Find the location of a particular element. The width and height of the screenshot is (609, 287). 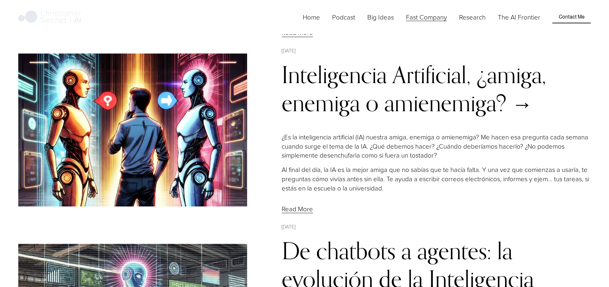

p: Al final del día, la IA es la mejor amiga que no sabías que te hacía falta. Y una vez que comienz... is located at coordinates (436, 179).